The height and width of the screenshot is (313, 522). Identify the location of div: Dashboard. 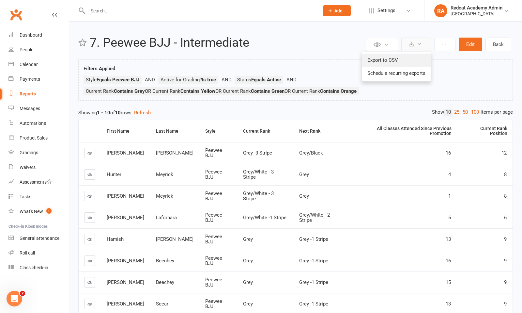
(31, 35).